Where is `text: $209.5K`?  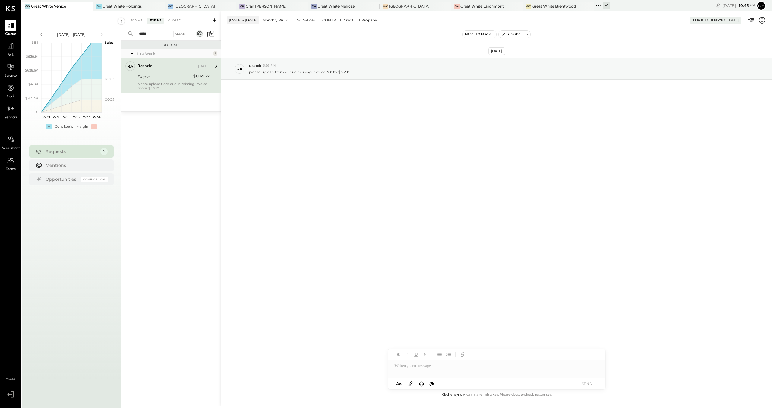
text: $209.5K is located at coordinates (32, 98).